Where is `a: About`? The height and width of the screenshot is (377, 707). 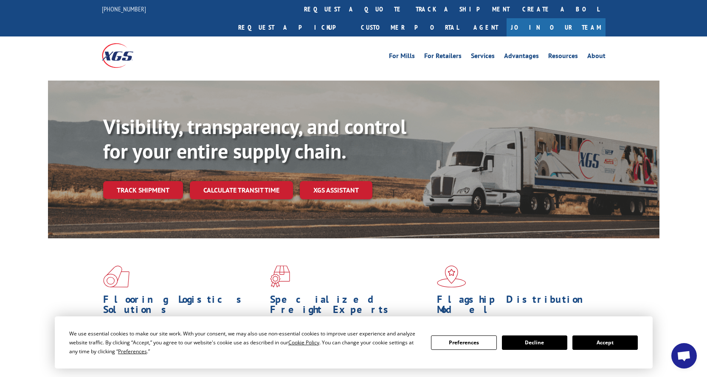
a: About is located at coordinates (596, 57).